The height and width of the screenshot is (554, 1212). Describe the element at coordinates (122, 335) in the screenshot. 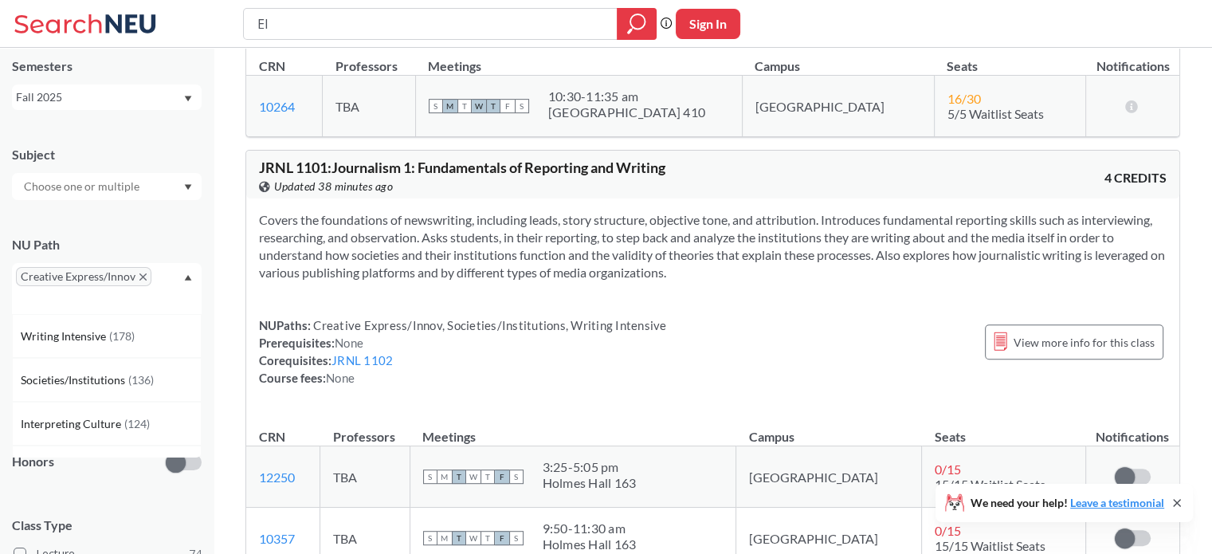

I see `span: ( 178 )` at that location.